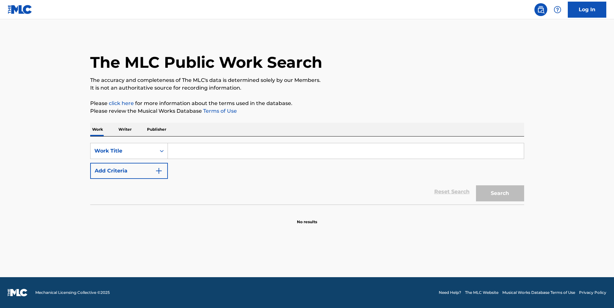 The image size is (614, 308). I want to click on a: Privacy Policy, so click(592, 292).